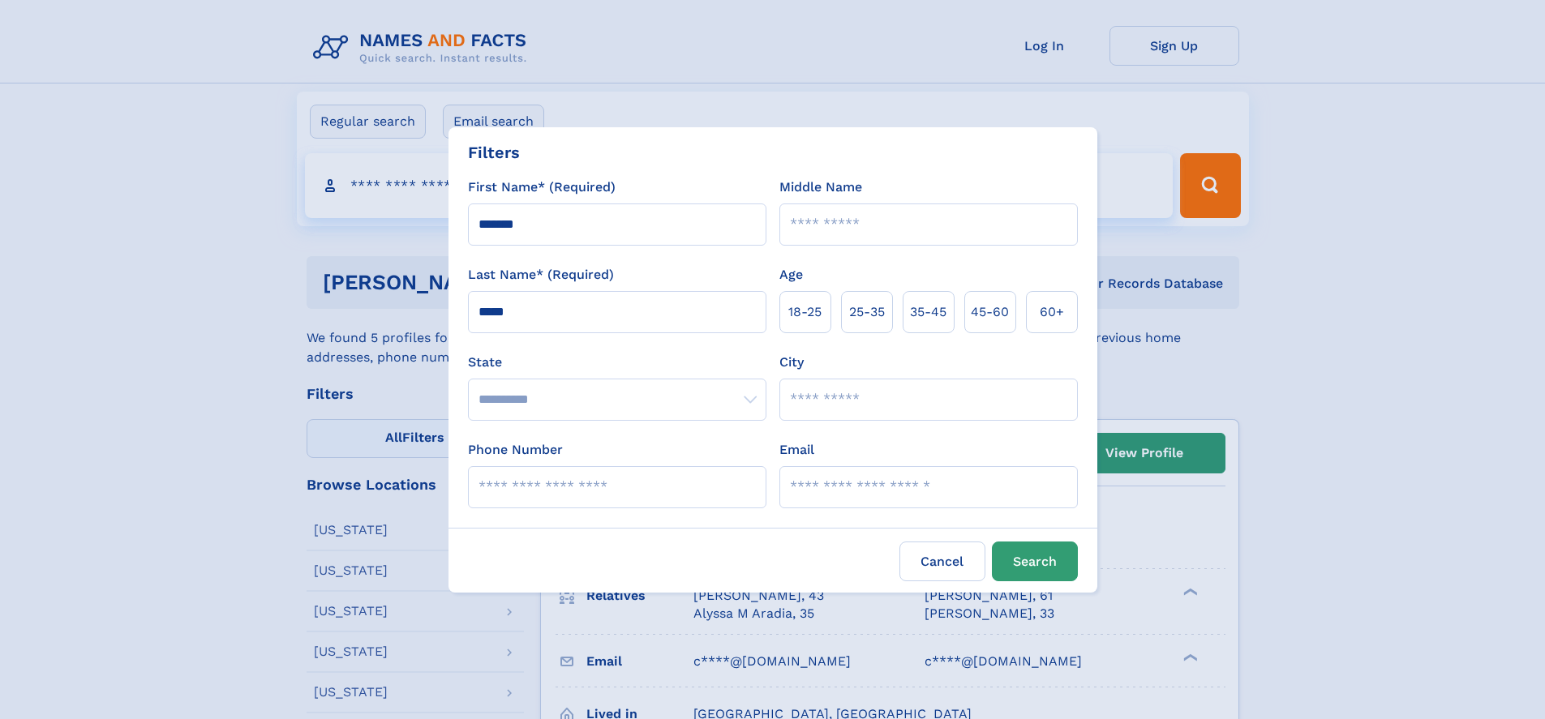 The image size is (1545, 719). I want to click on label: Age, so click(791, 275).